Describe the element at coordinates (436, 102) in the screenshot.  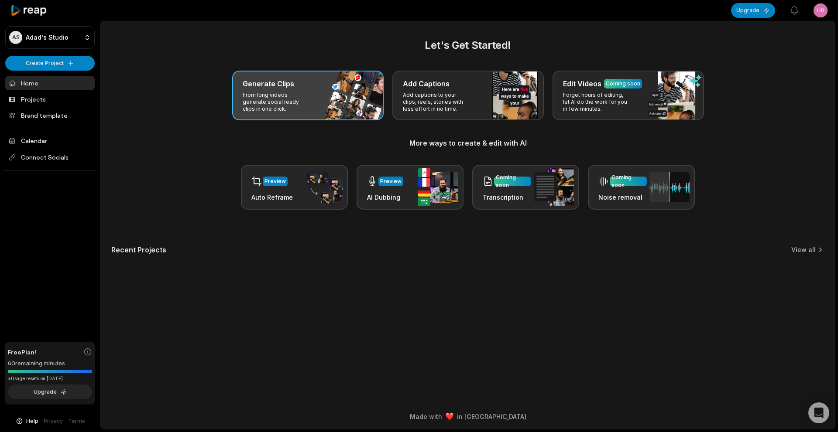
I see `p: Add captions to your clips, reels, stories with less effort in no time.` at that location.